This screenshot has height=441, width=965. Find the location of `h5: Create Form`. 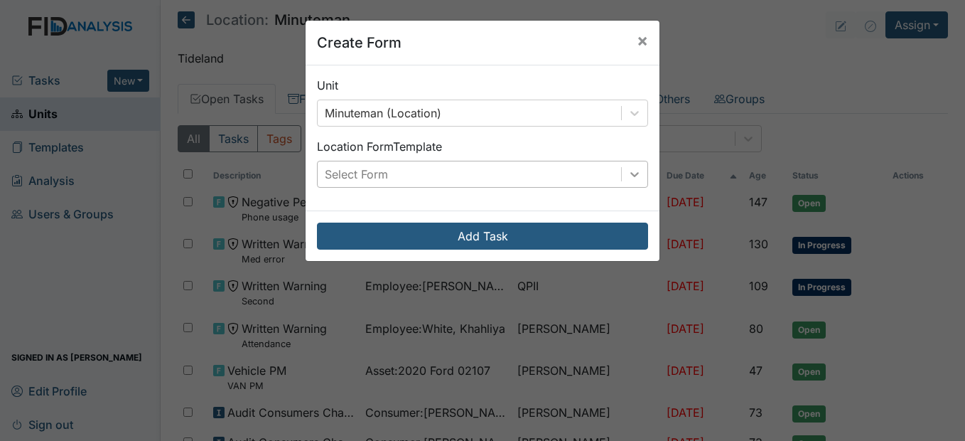

h5: Create Form is located at coordinates (359, 43).